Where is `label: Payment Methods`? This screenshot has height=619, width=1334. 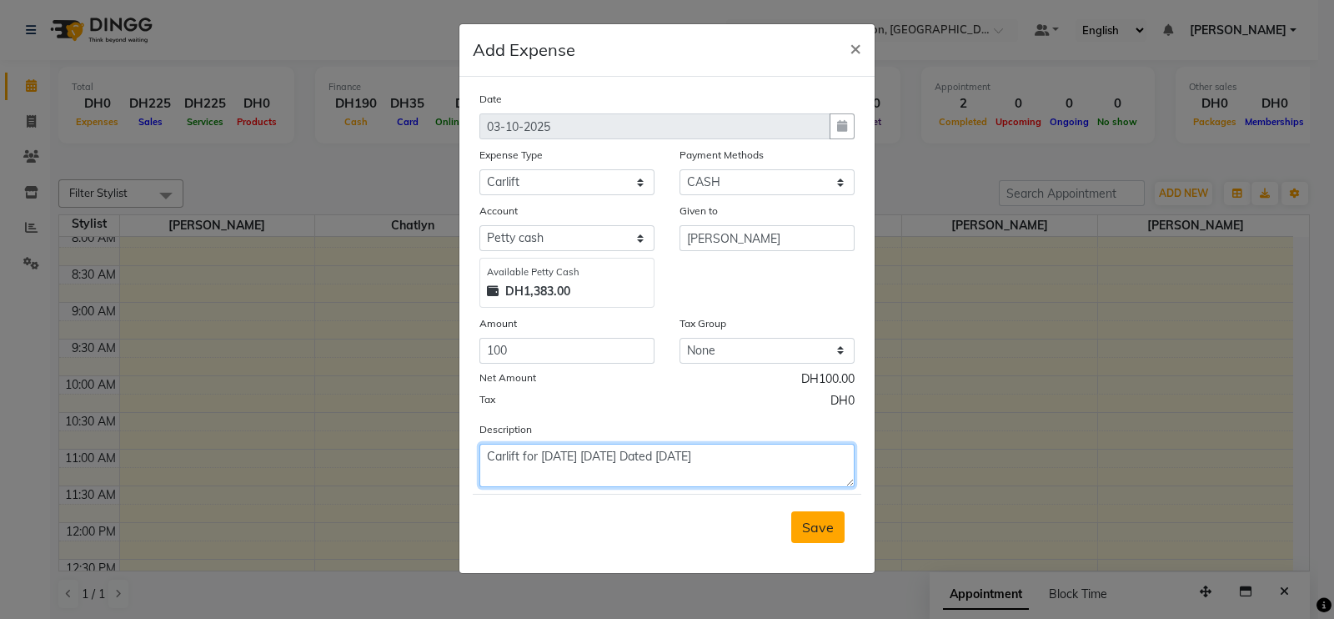 label: Payment Methods is located at coordinates (721, 155).